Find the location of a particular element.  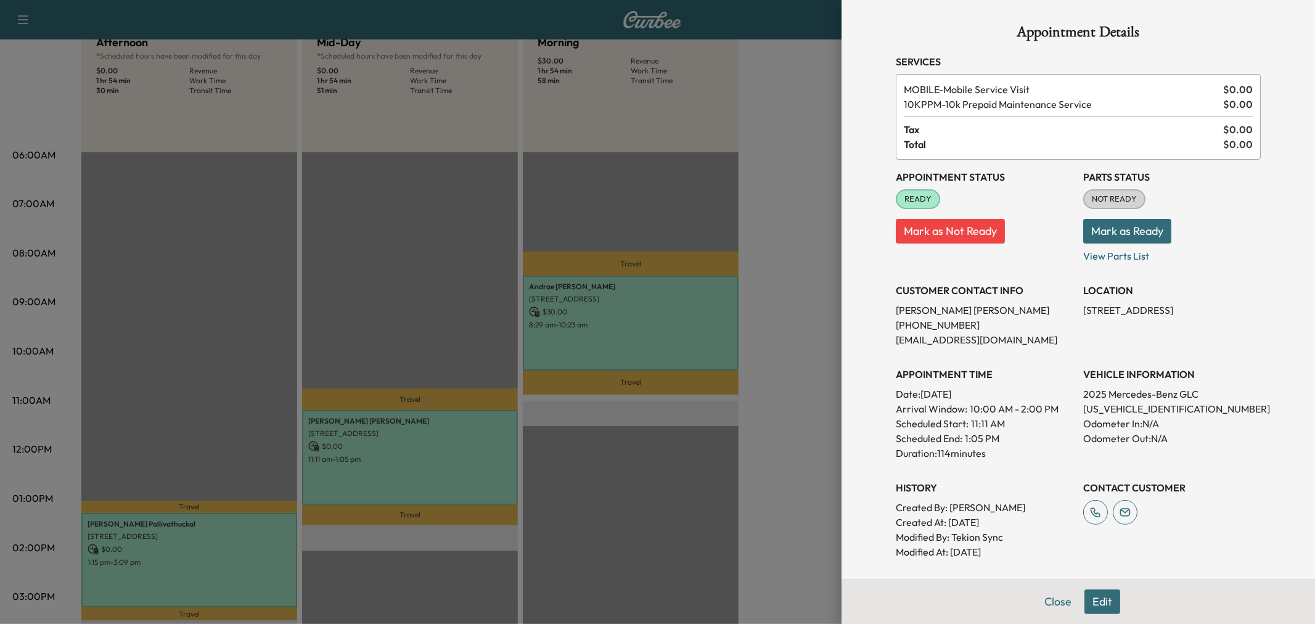

h1: Appointment Details is located at coordinates (1078, 35).